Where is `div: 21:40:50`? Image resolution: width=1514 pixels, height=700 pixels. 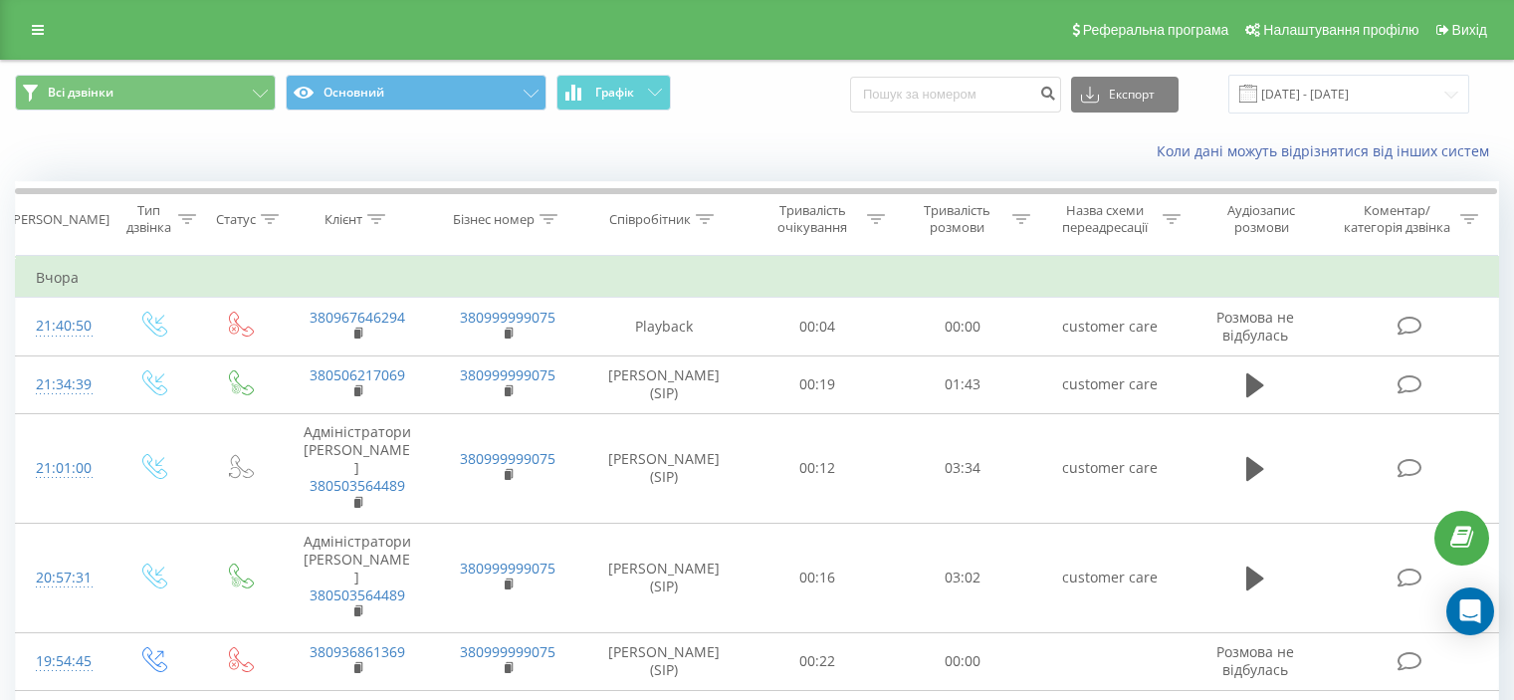 div: 21:40:50 is located at coordinates (62, 326).